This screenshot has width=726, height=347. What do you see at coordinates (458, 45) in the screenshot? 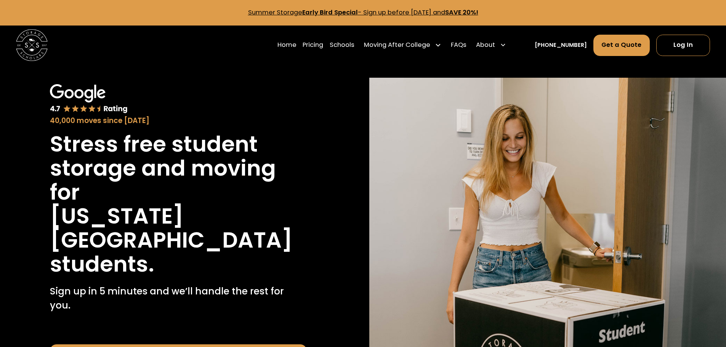
I see `a: FAQs` at bounding box center [458, 45].